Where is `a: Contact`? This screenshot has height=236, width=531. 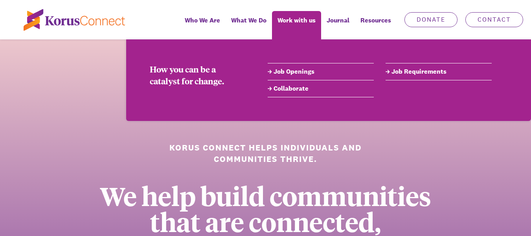
a: Contact is located at coordinates (494, 20).